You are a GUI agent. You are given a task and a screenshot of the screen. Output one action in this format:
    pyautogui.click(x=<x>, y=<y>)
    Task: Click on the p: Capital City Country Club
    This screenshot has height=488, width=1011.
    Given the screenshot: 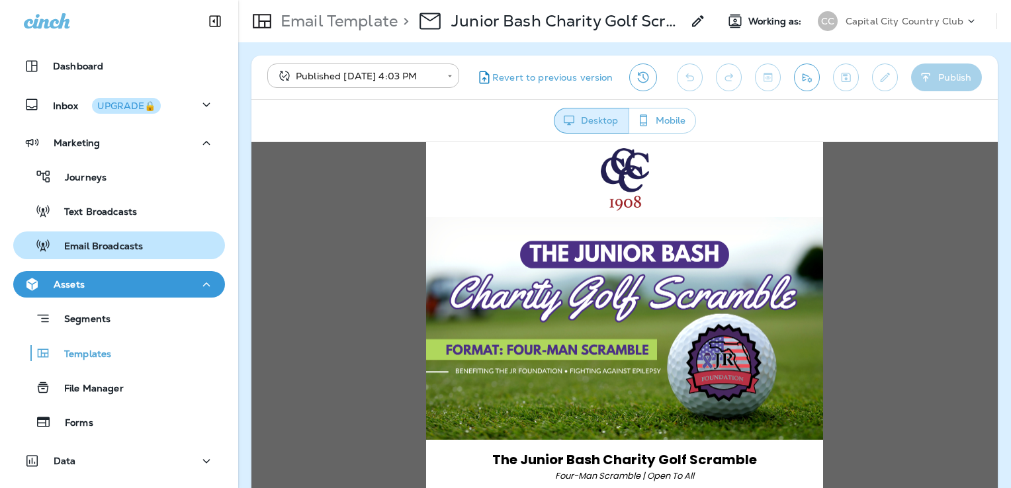 What is the action you would take?
    pyautogui.click(x=905, y=21)
    